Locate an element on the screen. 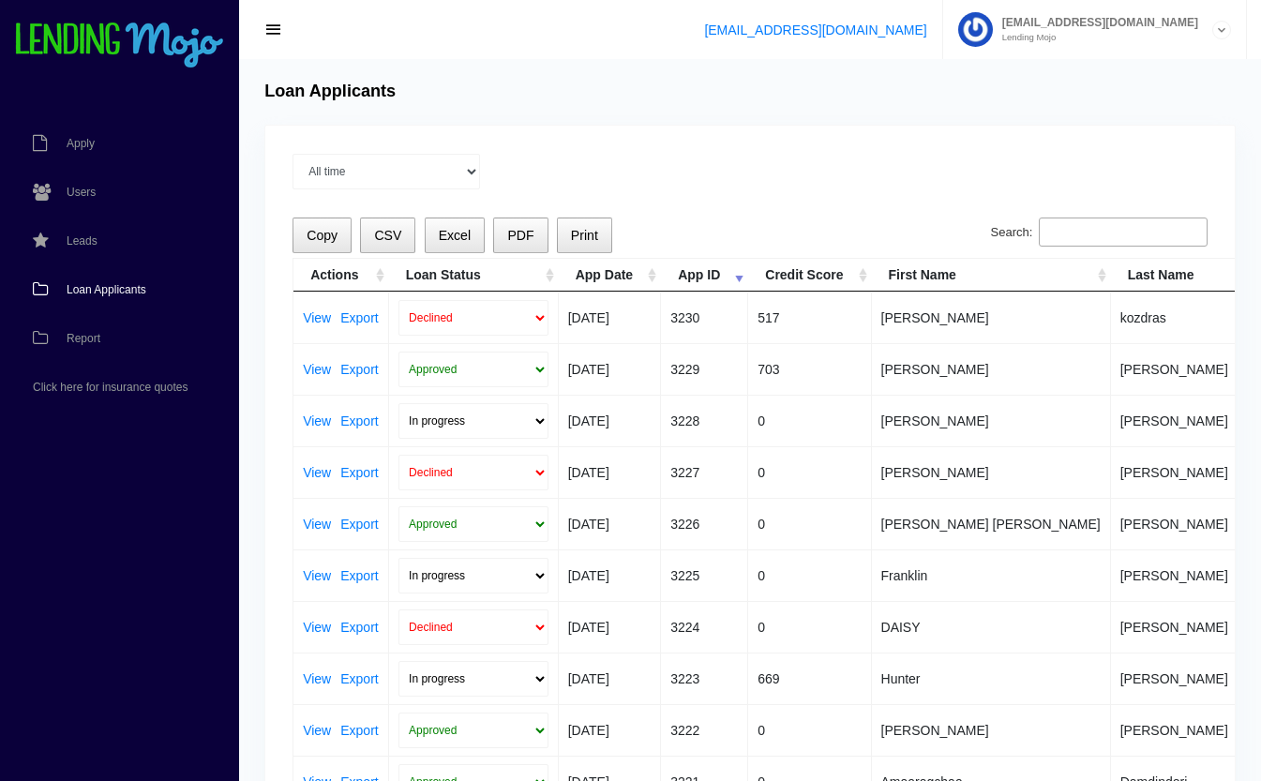 This screenshot has height=781, width=1261. small: Lending Mojo is located at coordinates (1095, 37).